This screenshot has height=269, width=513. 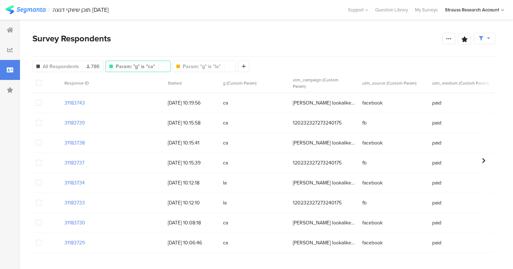 What do you see at coordinates (74, 143) in the screenshot?
I see `section: 31183738` at bounding box center [74, 143].